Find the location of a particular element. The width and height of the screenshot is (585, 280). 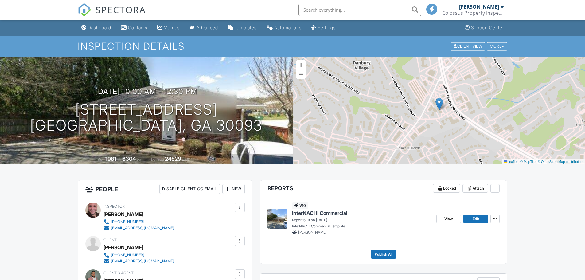

div: Settings is located at coordinates (327, 27).